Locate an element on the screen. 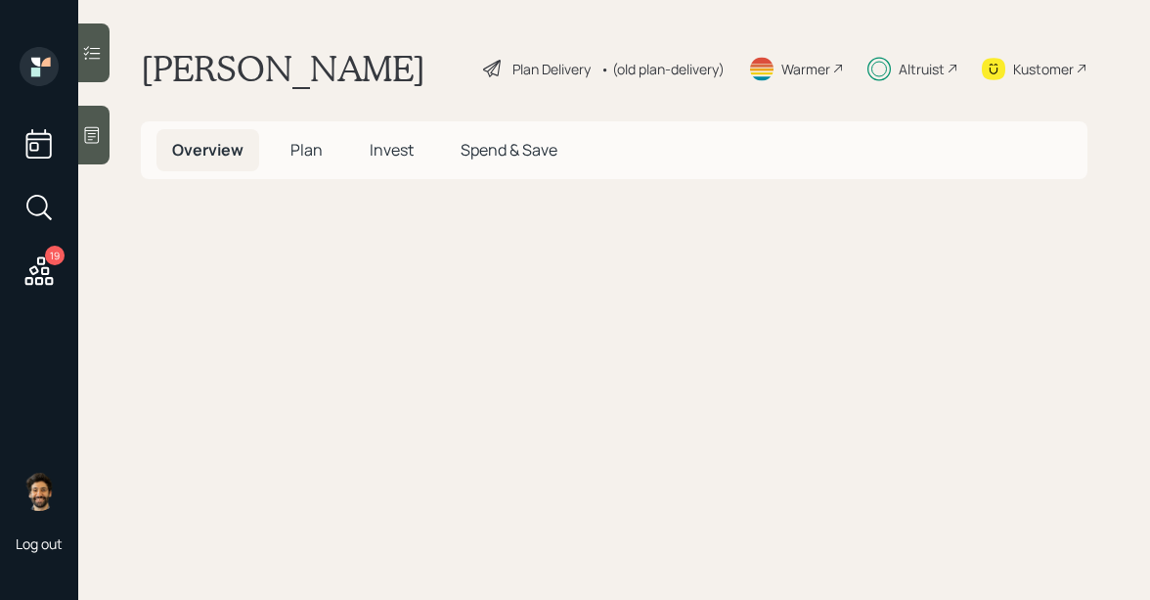  div: Warmer is located at coordinates (806, 68).